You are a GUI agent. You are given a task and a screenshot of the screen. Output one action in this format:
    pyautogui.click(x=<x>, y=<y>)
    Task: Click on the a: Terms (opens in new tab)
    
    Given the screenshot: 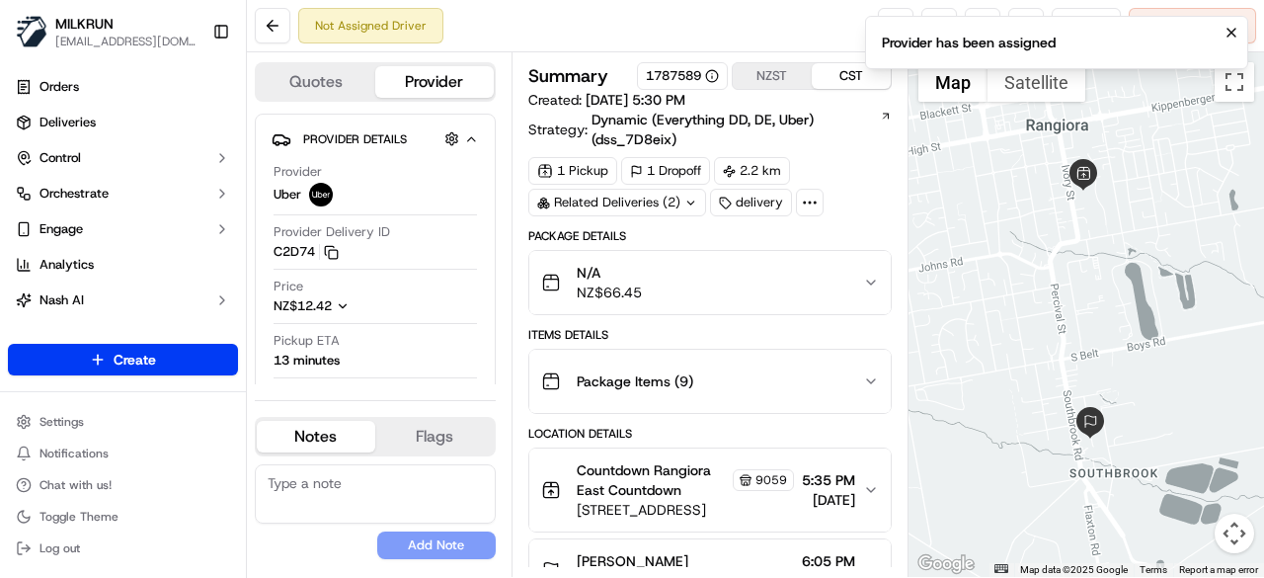 What is the action you would take?
    pyautogui.click(x=1153, y=569)
    